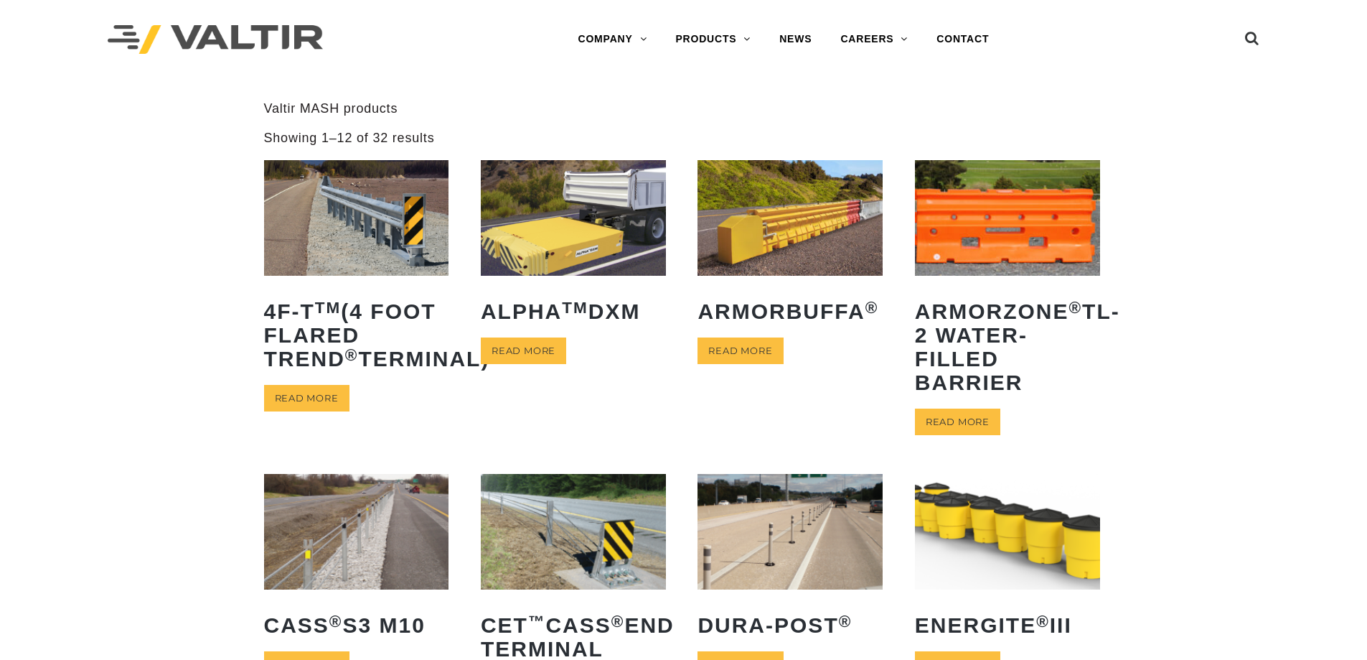 This screenshot has height=660, width=1367. What do you see at coordinates (874, 39) in the screenshot?
I see `a: CAREERS` at bounding box center [874, 39].